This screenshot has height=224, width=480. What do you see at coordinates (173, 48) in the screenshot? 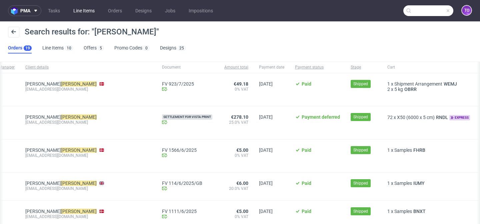
I see `a: Designs25` at bounding box center [173, 48].